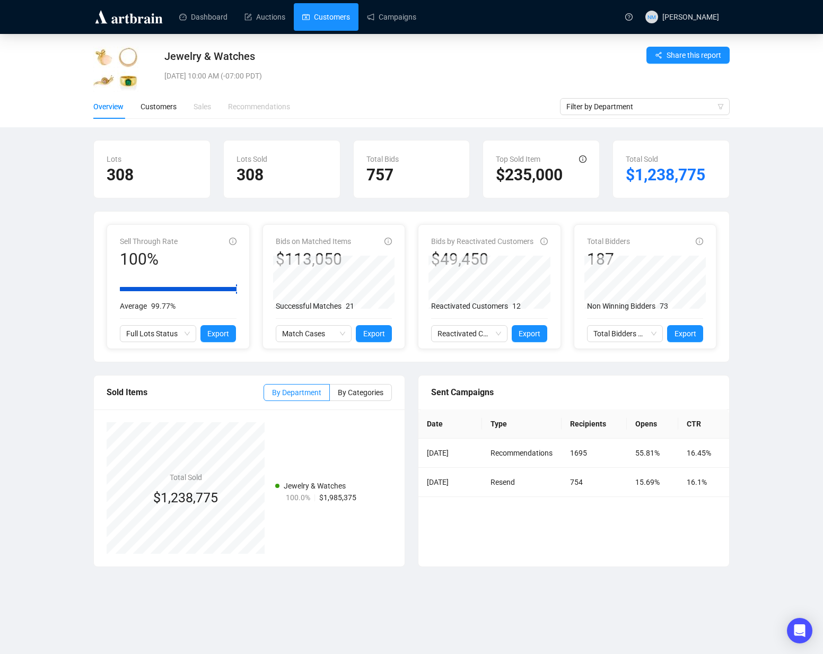 This screenshot has width=823, height=654. What do you see at coordinates (659, 55) in the screenshot?
I see `span: share-alt` at bounding box center [659, 55].